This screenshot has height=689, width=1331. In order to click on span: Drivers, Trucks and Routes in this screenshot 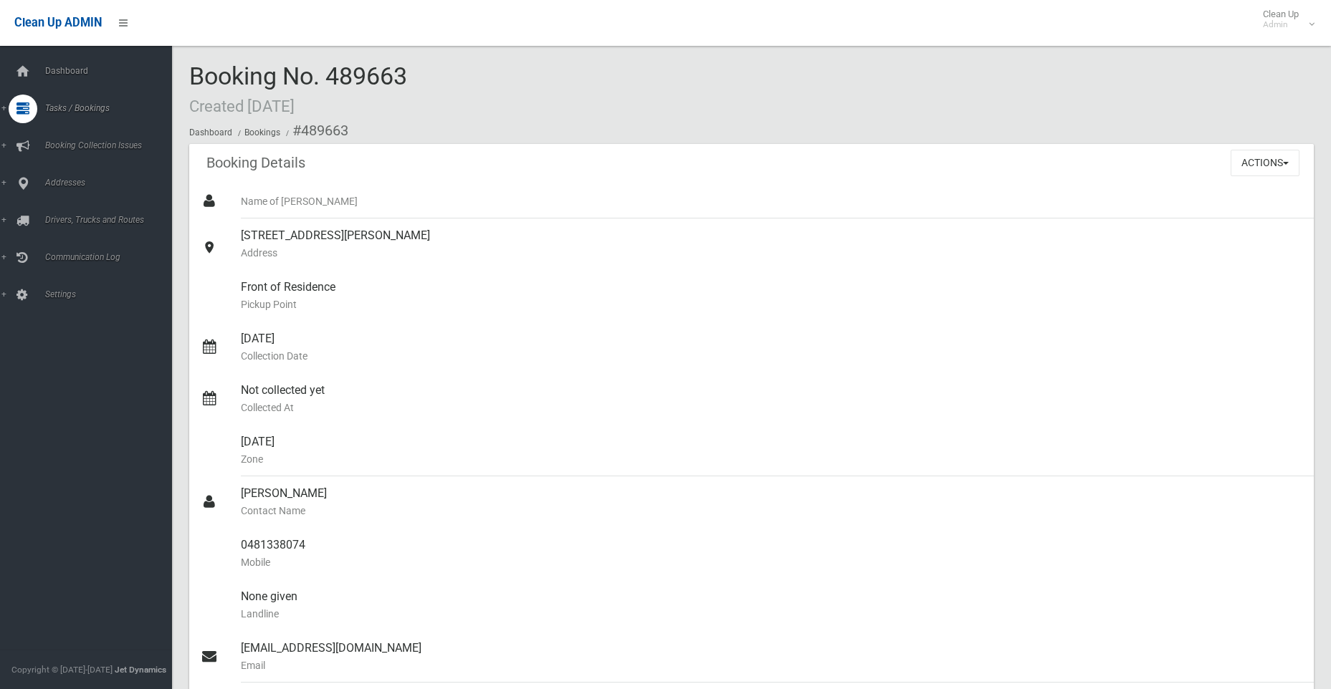, I will do `click(112, 220)`.